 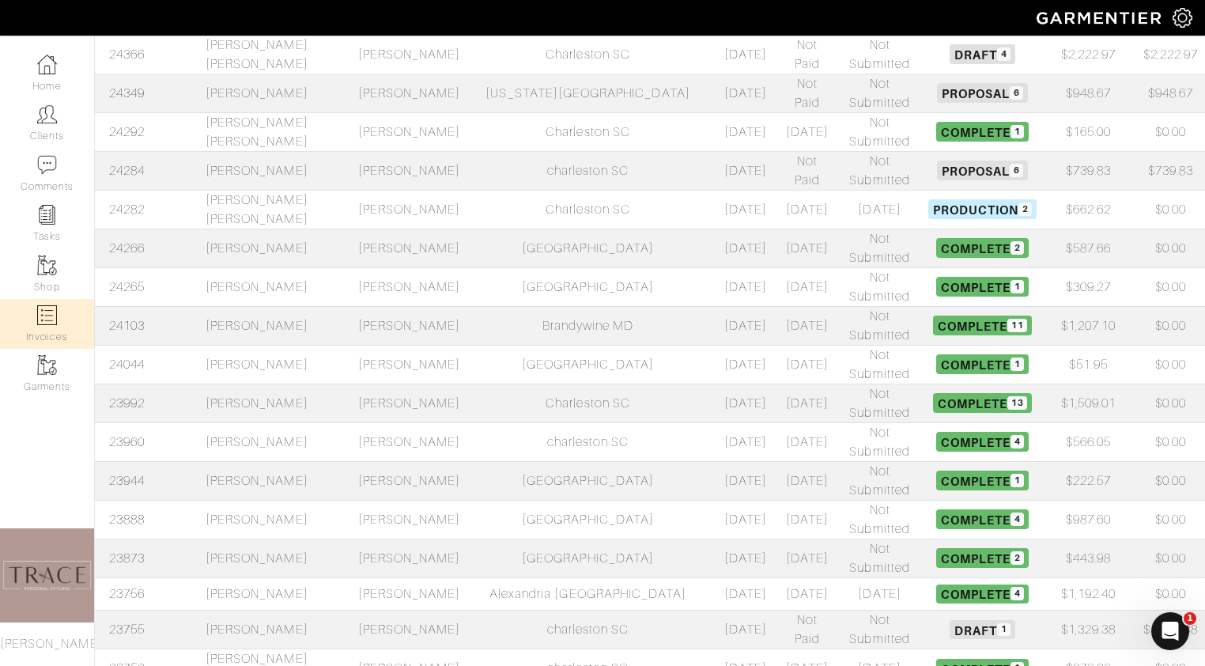 I want to click on td: $662.62, so click(x=1088, y=209).